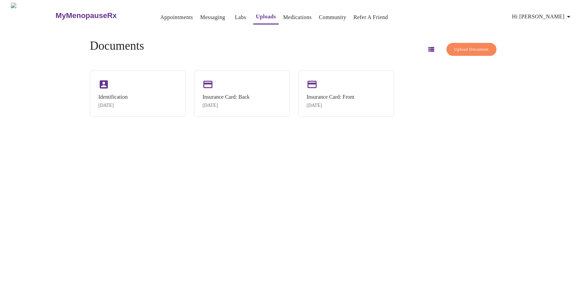 This screenshot has width=588, height=303. Describe the element at coordinates (331, 97) in the screenshot. I see `div: Insurance Card: Front` at that location.